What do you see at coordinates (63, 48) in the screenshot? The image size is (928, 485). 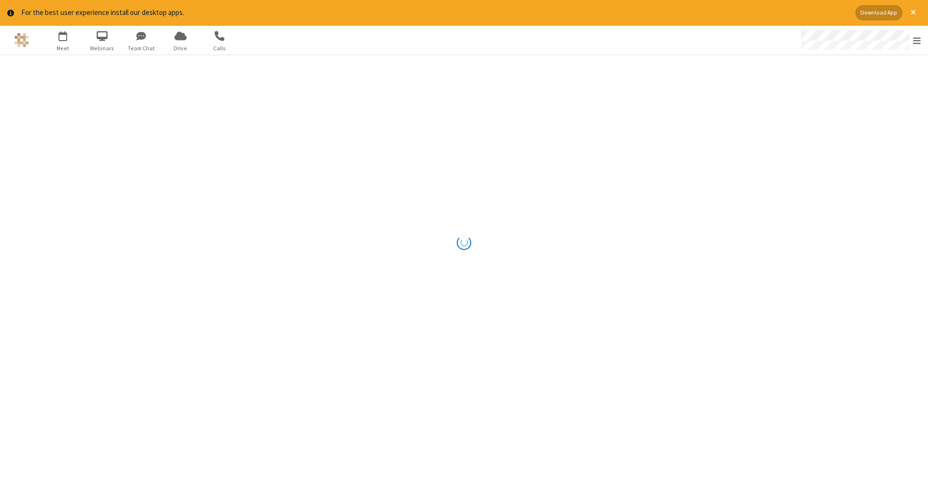 I see `span: Meet` at bounding box center [63, 48].